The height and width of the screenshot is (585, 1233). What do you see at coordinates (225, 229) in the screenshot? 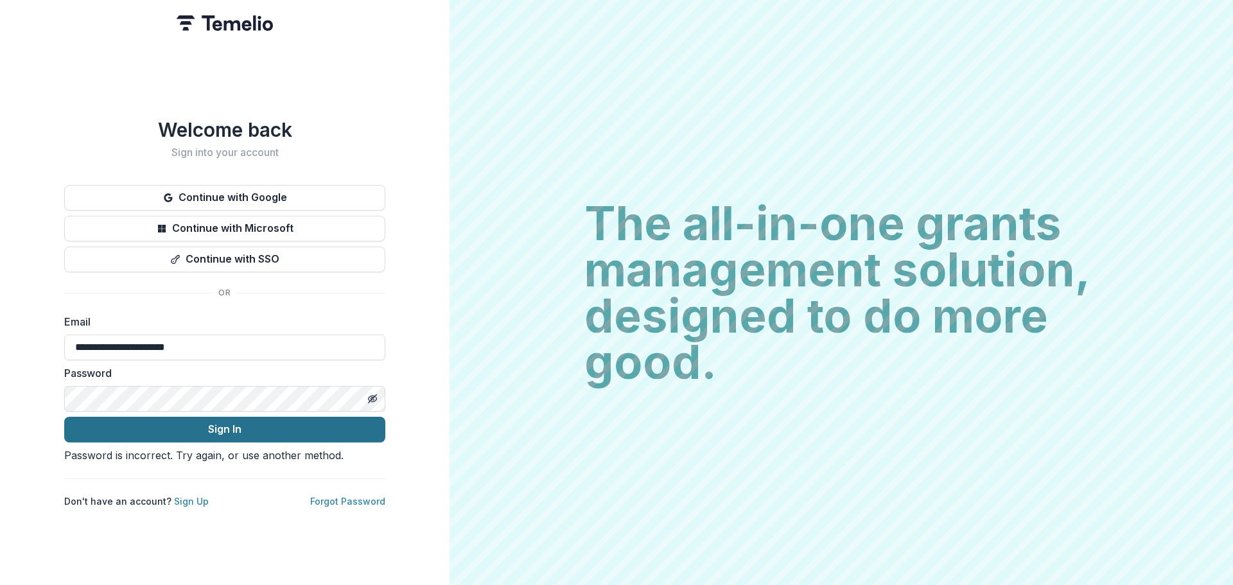
I see `button: Continue with Microsoft` at bounding box center [225, 229].